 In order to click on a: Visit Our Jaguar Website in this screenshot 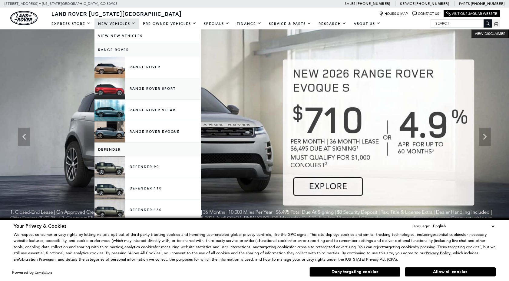, I will do `click(472, 14)`.